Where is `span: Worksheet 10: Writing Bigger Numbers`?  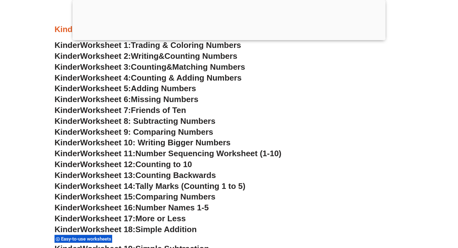
span: Worksheet 10: Writing Bigger Numbers is located at coordinates (155, 143).